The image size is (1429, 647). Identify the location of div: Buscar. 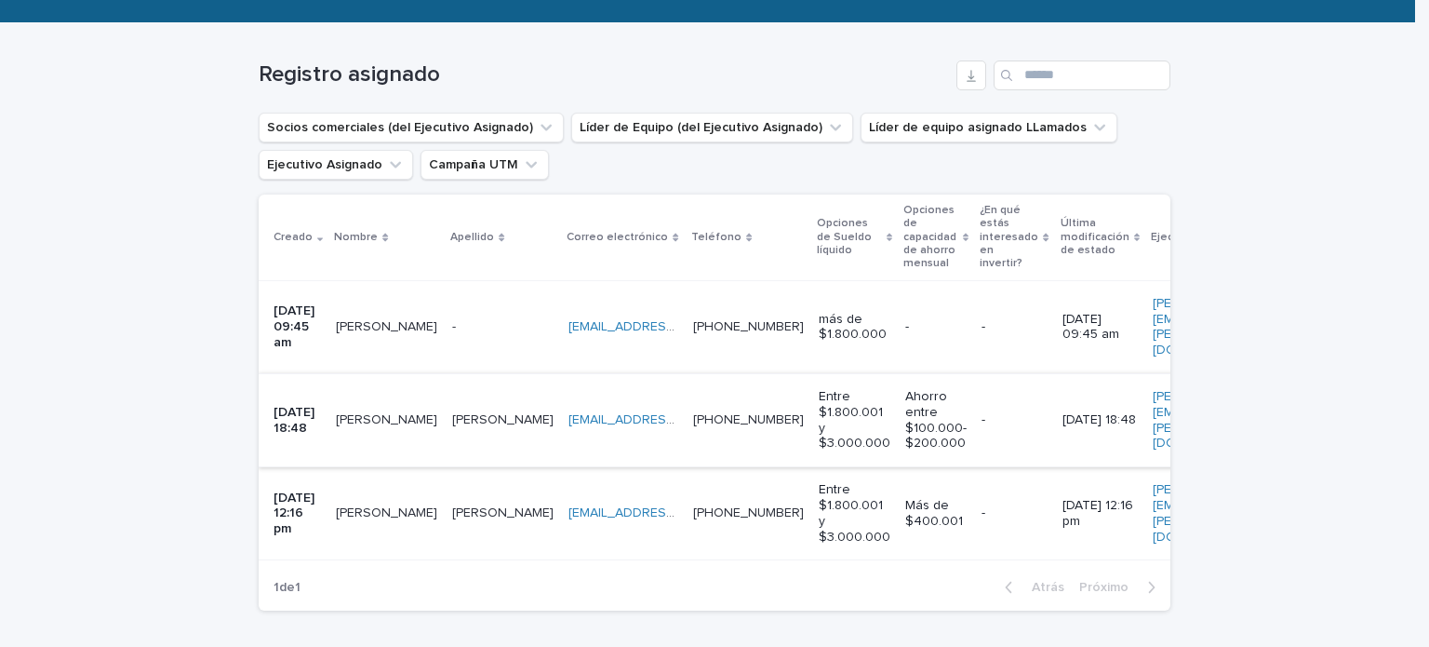
(1082, 75).